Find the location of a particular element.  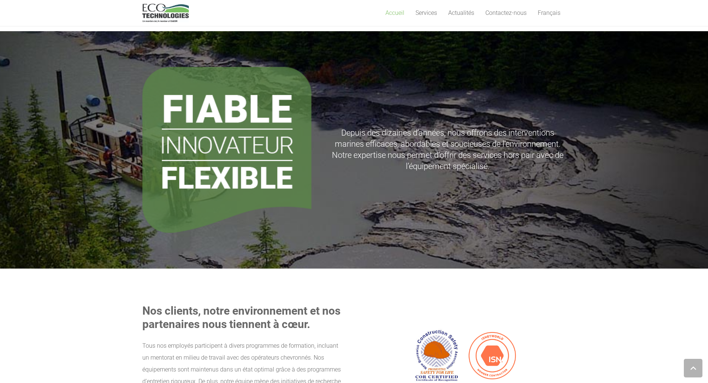

span: Actualités is located at coordinates (461, 13).